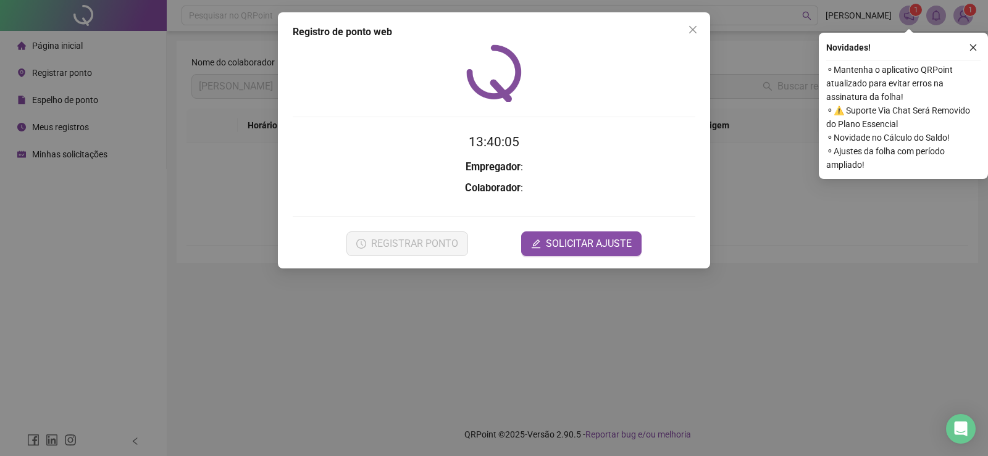 This screenshot has height=456, width=988. What do you see at coordinates (693, 30) in the screenshot?
I see `button: Close` at bounding box center [693, 30].